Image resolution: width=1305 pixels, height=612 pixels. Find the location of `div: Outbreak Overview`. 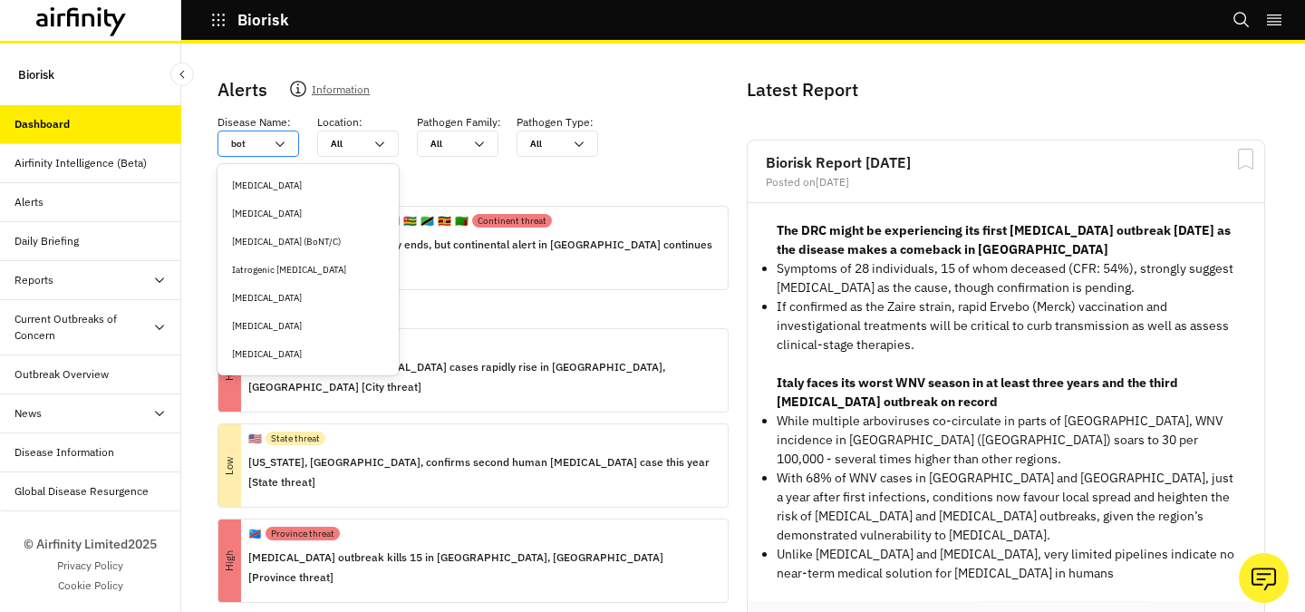

div: Outbreak Overview is located at coordinates (62, 374).